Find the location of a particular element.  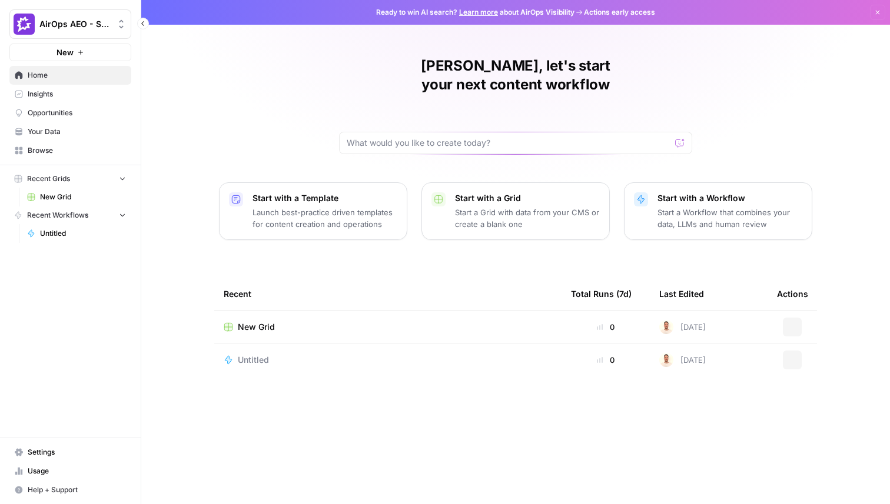

span: AirOps AEO - Single Brand (Gong) is located at coordinates (75, 24).